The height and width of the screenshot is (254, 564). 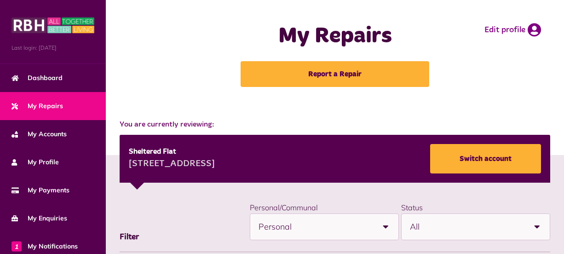 I want to click on a: Switch account, so click(x=485, y=159).